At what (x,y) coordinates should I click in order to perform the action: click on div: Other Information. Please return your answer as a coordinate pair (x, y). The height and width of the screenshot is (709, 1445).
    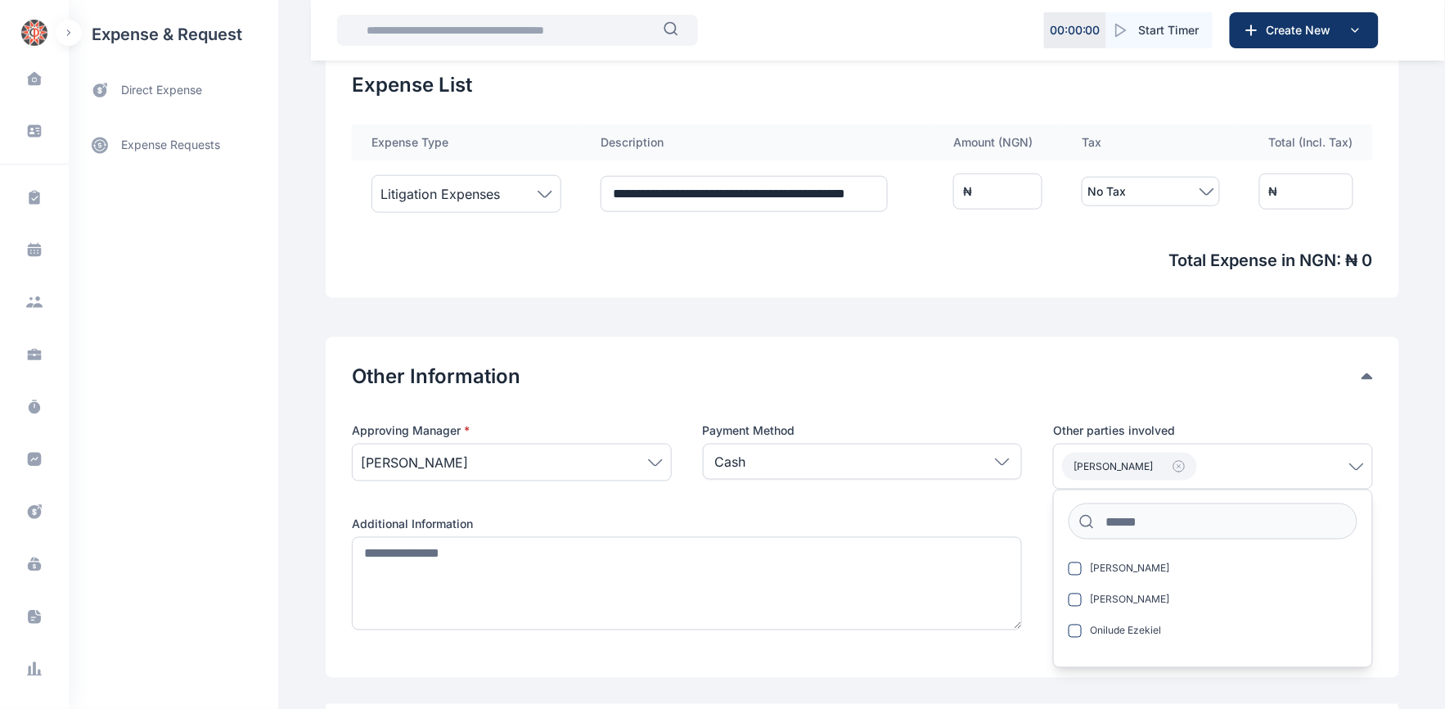
    Looking at the image, I should click on (863, 377).